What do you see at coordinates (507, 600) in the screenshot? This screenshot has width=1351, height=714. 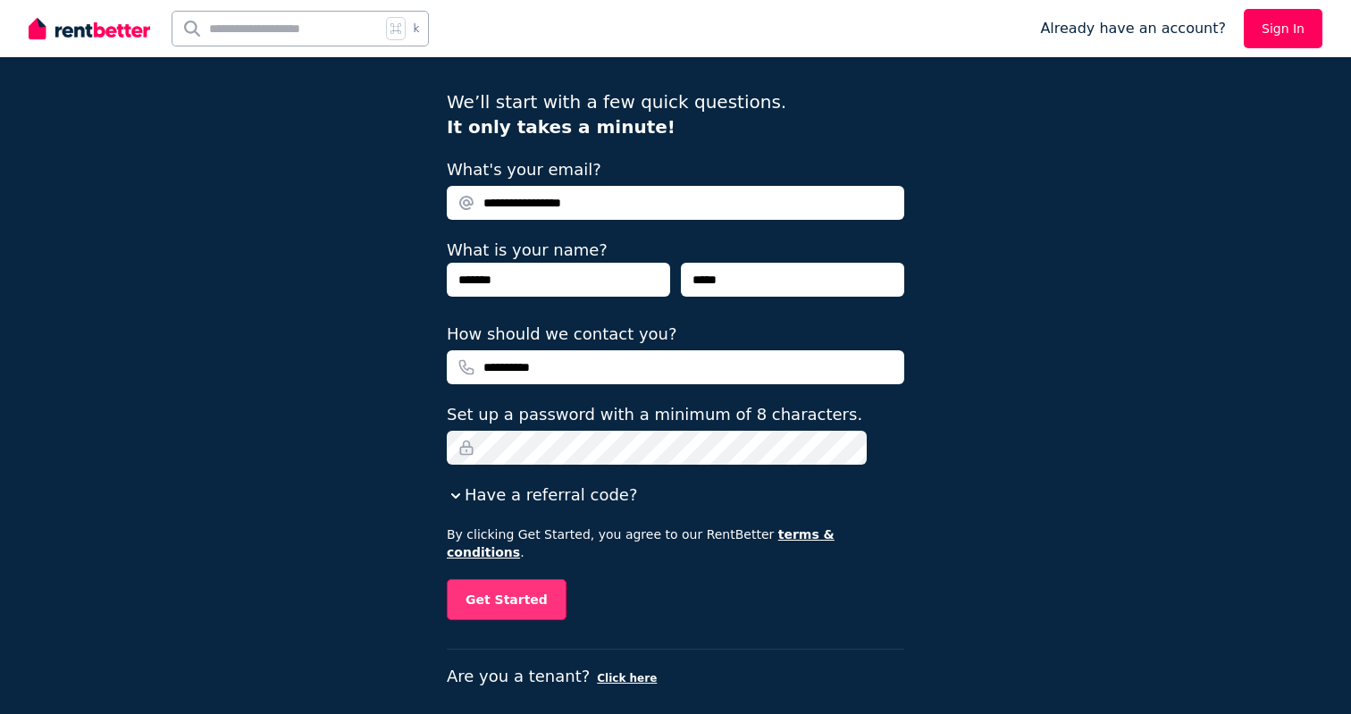 I see `button: Get Started` at bounding box center [507, 600].